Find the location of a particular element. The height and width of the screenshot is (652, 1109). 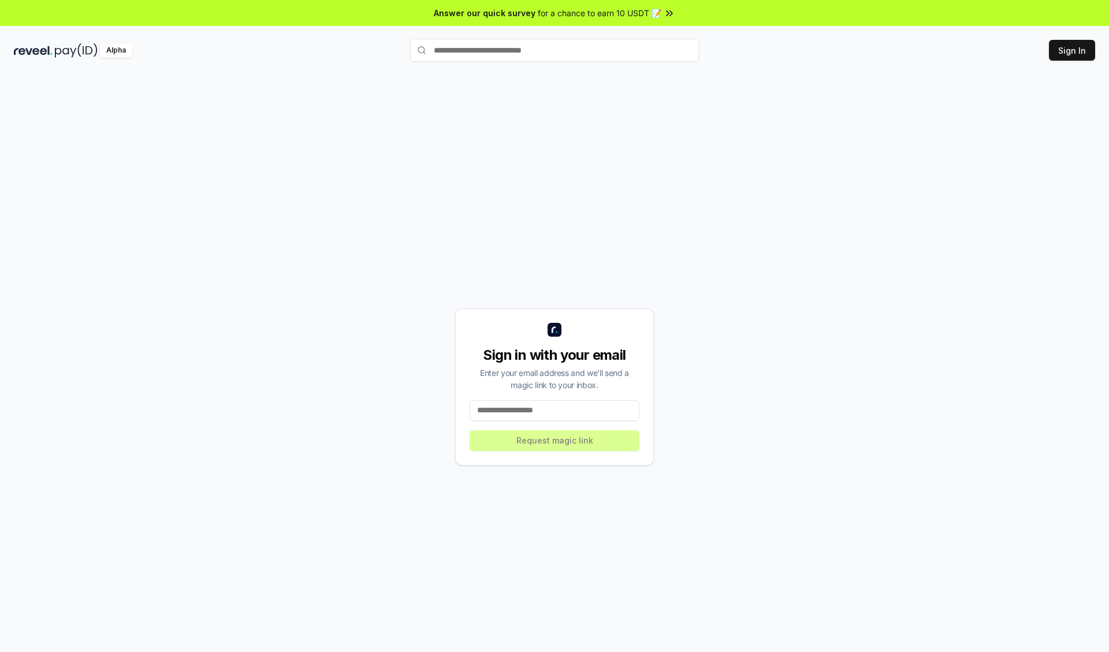

span: for a chance to earn 10 USDT 📝 is located at coordinates (599, 13).